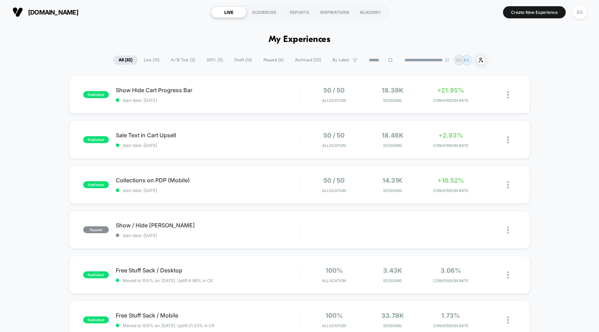 This screenshot has height=332, width=599. Describe the element at coordinates (392, 180) in the screenshot. I see `span: 14.31k` at that location.